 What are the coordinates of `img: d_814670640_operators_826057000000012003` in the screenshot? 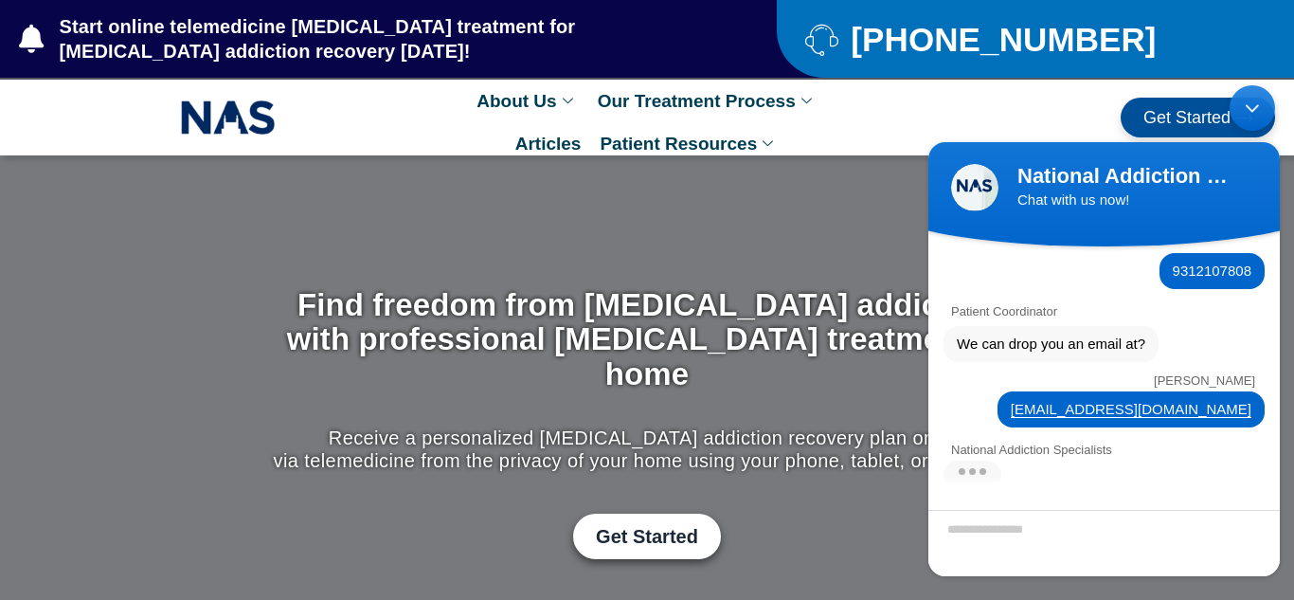 It's located at (56, 111).